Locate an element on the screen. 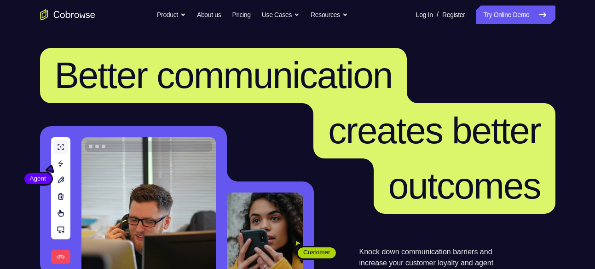 The height and width of the screenshot is (269, 595). button: Product is located at coordinates (171, 15).